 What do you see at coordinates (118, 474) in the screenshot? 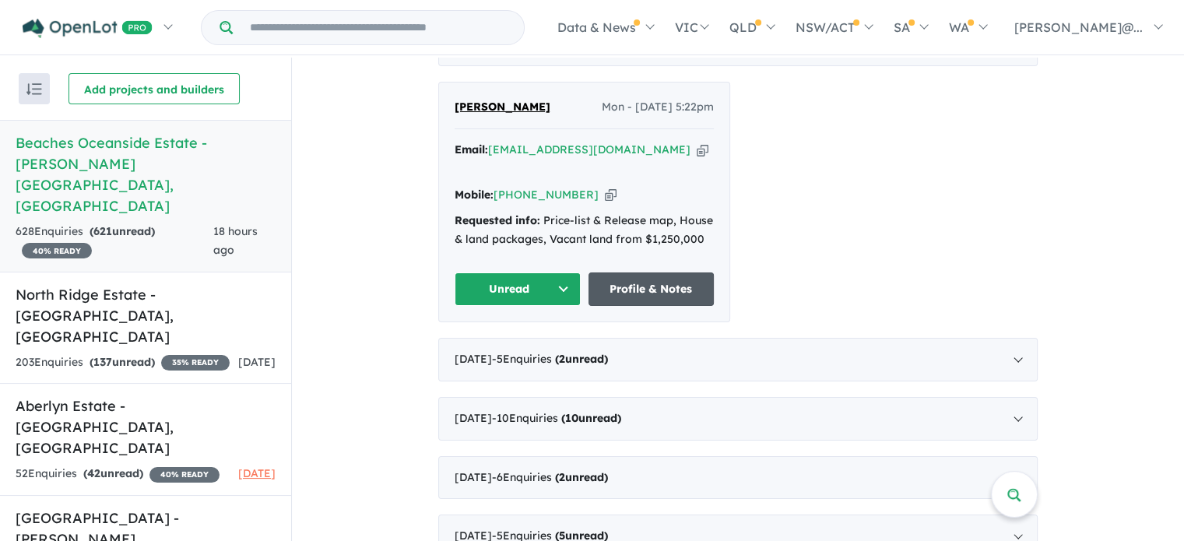
I see `div: 52 Enquir ies` at bounding box center [118, 474].